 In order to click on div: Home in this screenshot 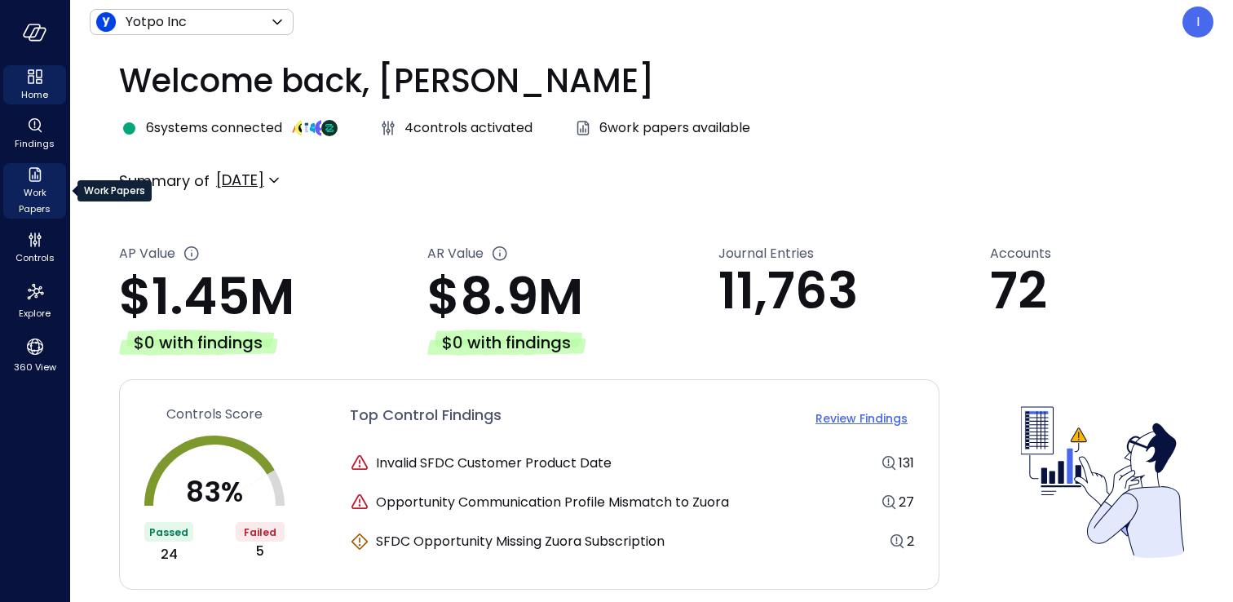, I will do `click(34, 85)`.